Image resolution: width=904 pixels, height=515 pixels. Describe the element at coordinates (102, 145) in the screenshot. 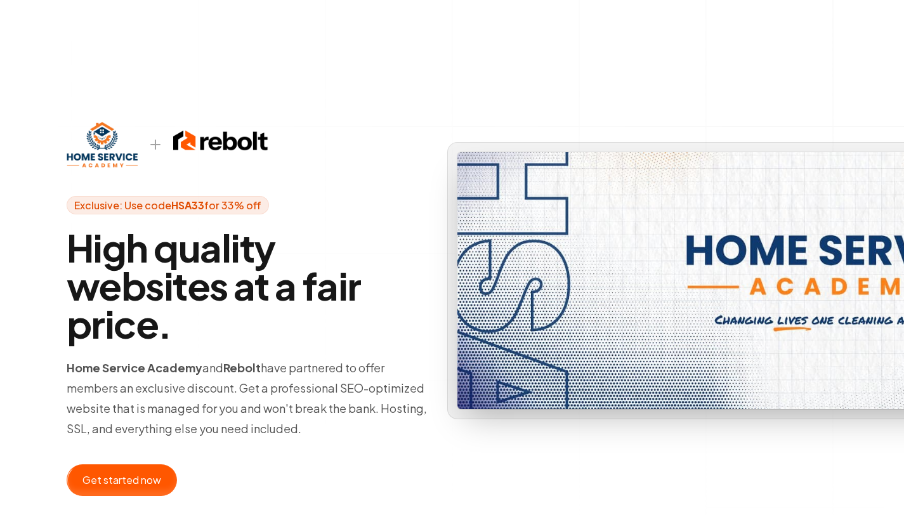

I see `img: hsa.webp` at that location.